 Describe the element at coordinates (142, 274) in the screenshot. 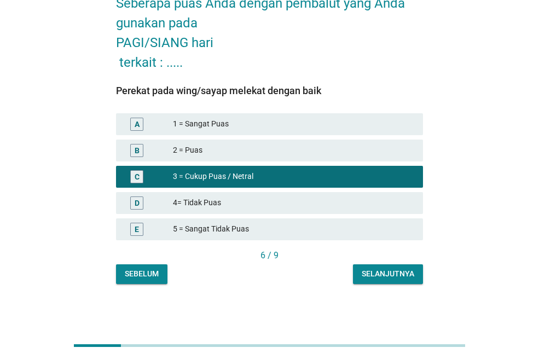

I see `button: Sebelum` at that location.